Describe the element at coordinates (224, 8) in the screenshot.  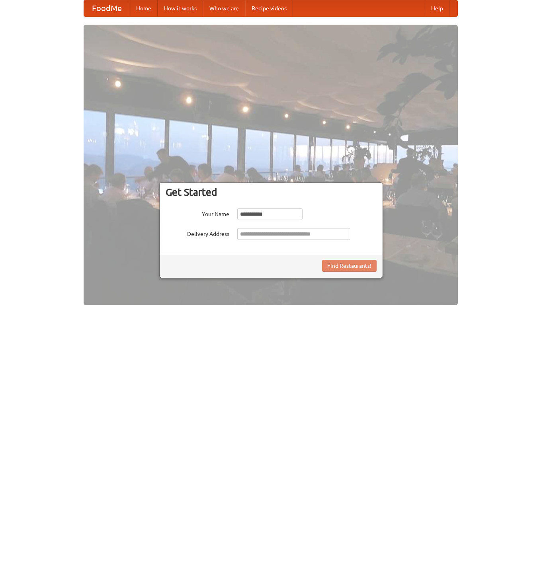
I see `a: Who we are` at that location.